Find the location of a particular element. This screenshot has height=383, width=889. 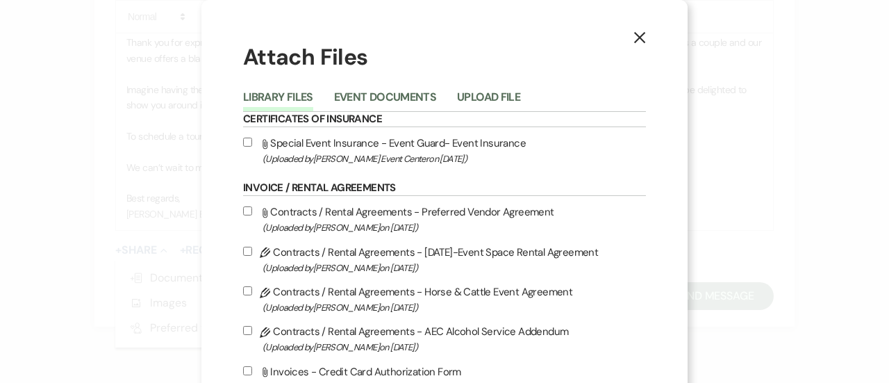

button: Library Files is located at coordinates (278, 101).